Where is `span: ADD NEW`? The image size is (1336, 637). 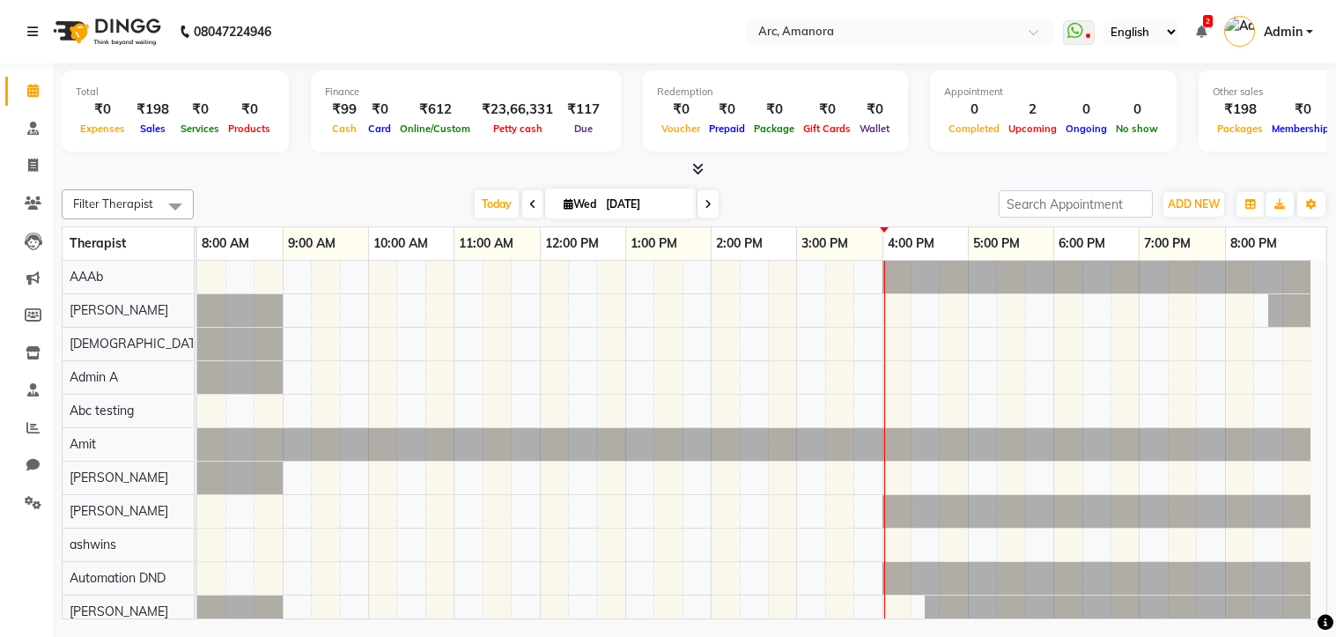
span: ADD NEW is located at coordinates (1193, 203).